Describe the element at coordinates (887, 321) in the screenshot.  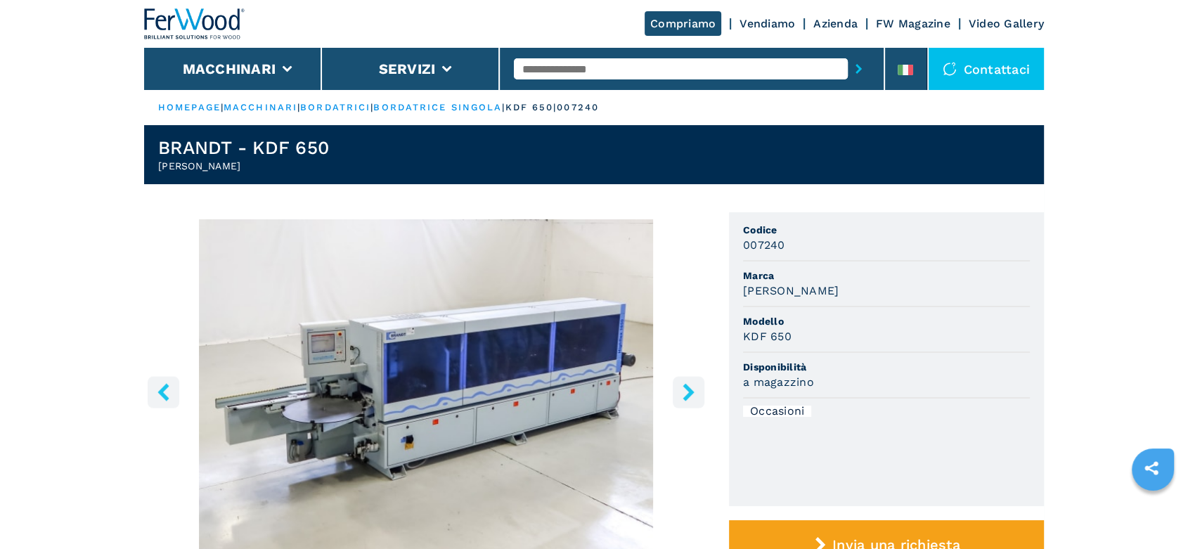
I see `span: Modello` at that location.